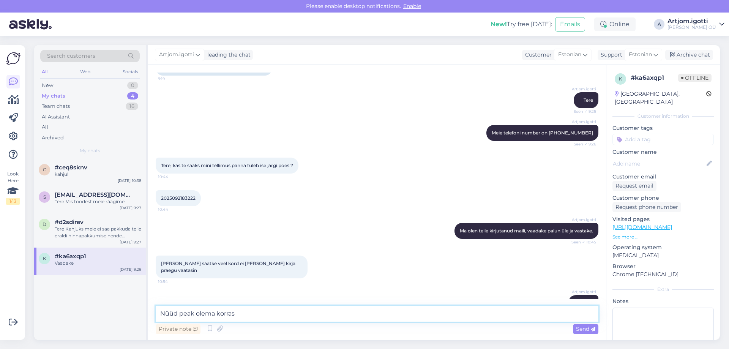 This screenshot has height=349, width=729. Describe the element at coordinates (663, 266) in the screenshot. I see `p: Browser` at that location.